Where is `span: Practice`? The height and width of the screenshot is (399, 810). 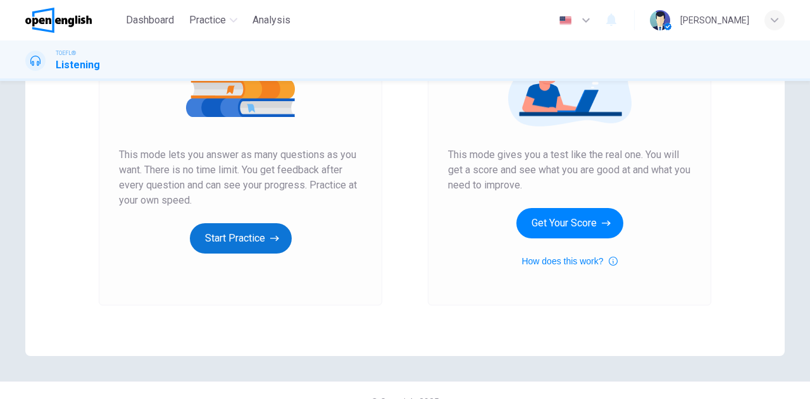 span: Practice is located at coordinates (208, 20).